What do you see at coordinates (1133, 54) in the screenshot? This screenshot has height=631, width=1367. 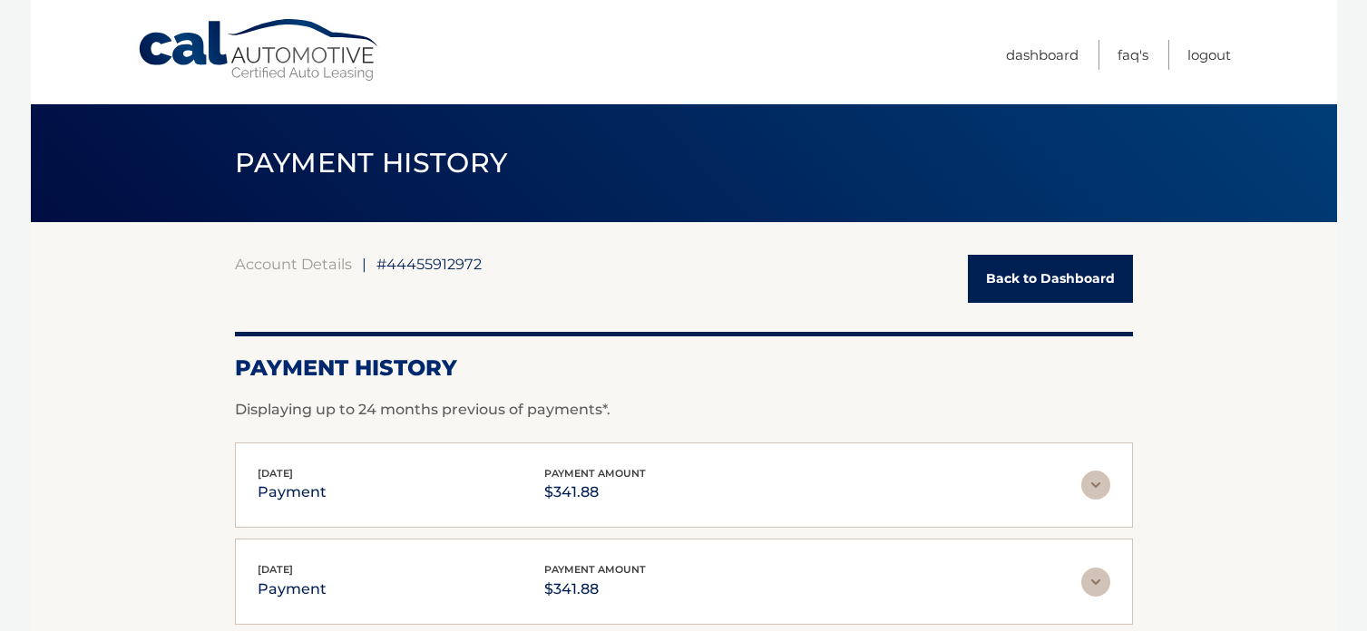 I see `a: FAQ's` at bounding box center [1133, 54].